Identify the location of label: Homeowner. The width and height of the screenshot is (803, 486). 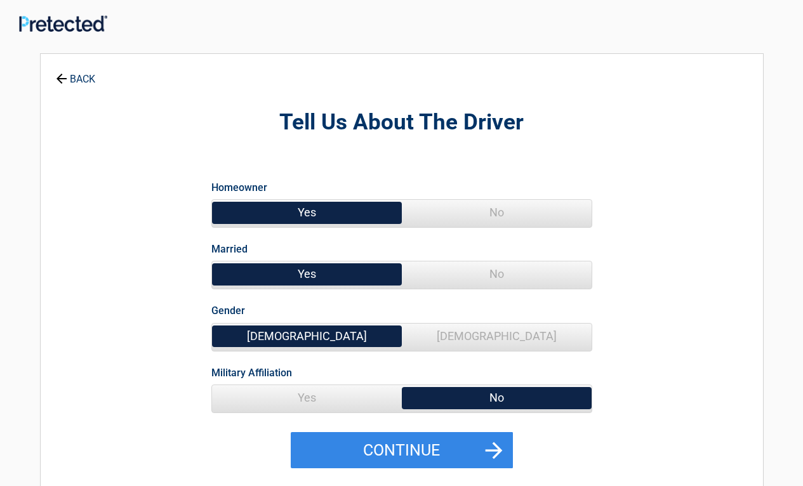
(239, 187).